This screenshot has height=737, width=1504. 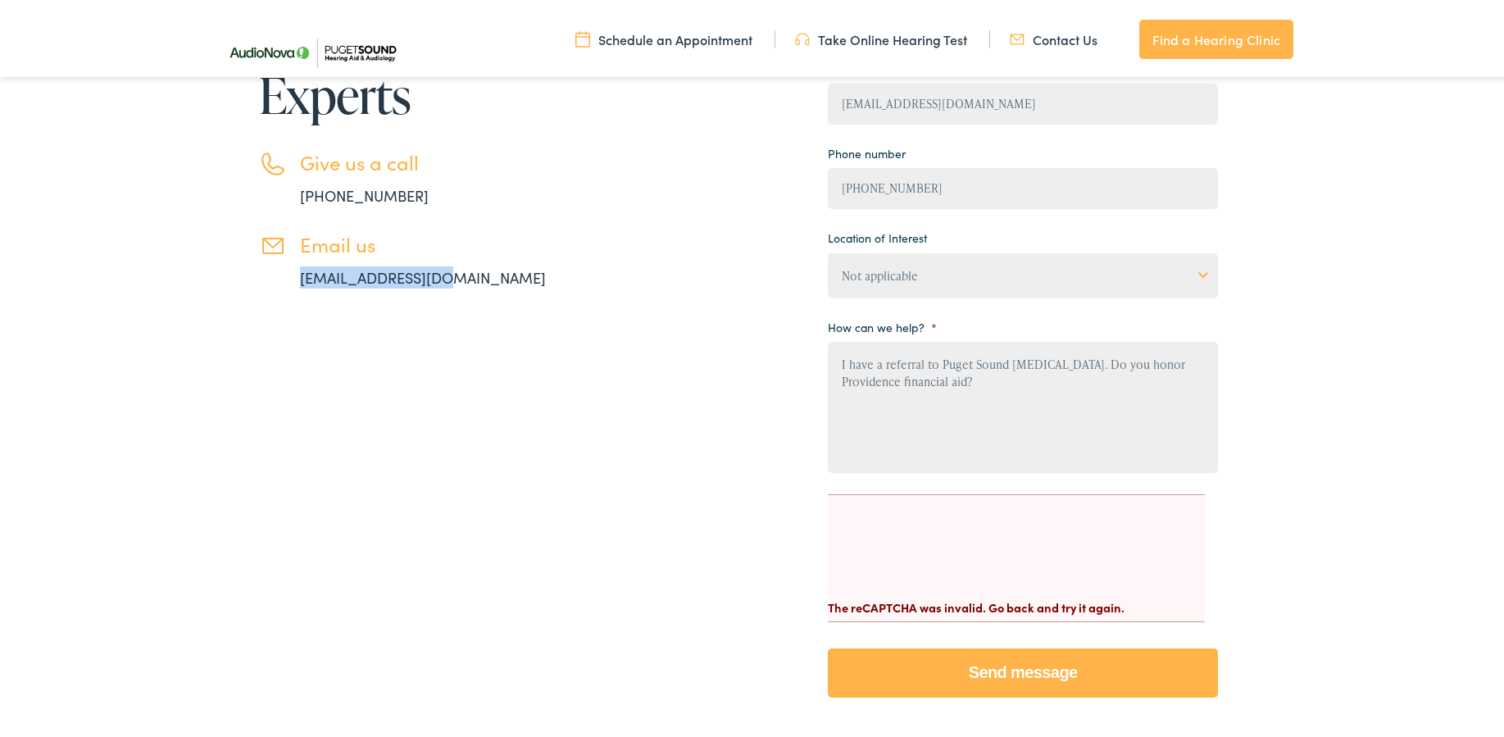 I want to click on a: Take Online Hearing Test, so click(x=881, y=36).